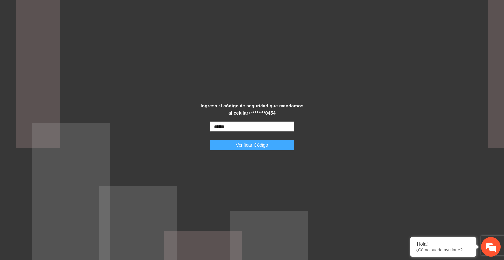  Describe the element at coordinates (72, 38) in the screenshot. I see `div: Chatee con nosotros ahora` at that location.